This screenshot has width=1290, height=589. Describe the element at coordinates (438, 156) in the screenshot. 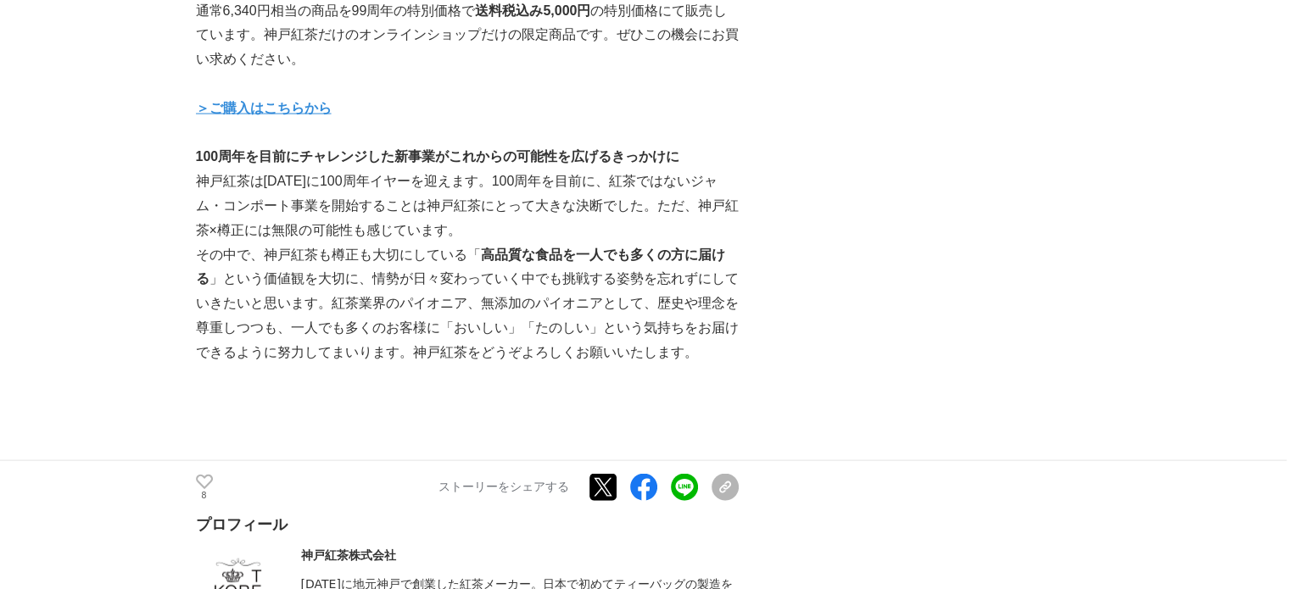

I see `strong: 100周年を目前にチャレンジした新事業がこれからの可能性を広げるきっかけに` at that location.